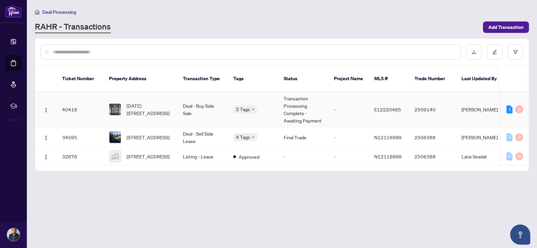 The height and width of the screenshot is (248, 537). I want to click on td: Deal - Buy Side Sale, so click(203, 109).